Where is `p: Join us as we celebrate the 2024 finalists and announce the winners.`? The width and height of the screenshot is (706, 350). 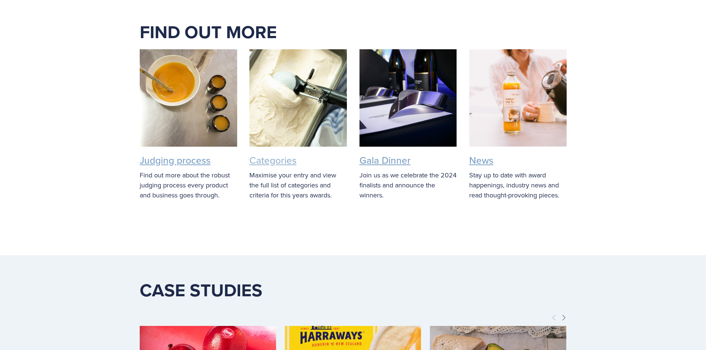 p: Join us as we celebrate the 2024 finalists and announce the winners. is located at coordinates (408, 185).